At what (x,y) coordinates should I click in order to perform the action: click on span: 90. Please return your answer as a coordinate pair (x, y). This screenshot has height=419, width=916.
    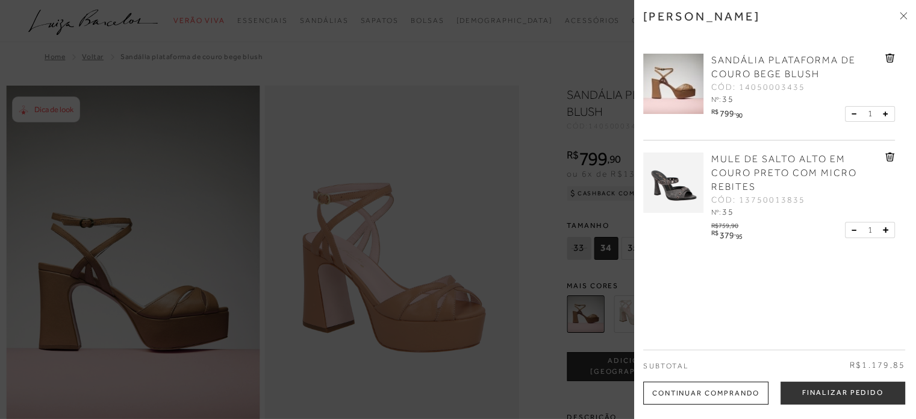
    Looking at the image, I should click on (739, 115).